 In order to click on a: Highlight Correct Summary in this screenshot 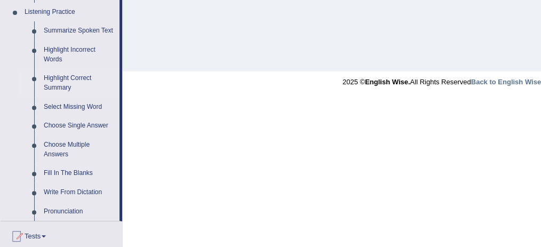, I will do `click(79, 83)`.